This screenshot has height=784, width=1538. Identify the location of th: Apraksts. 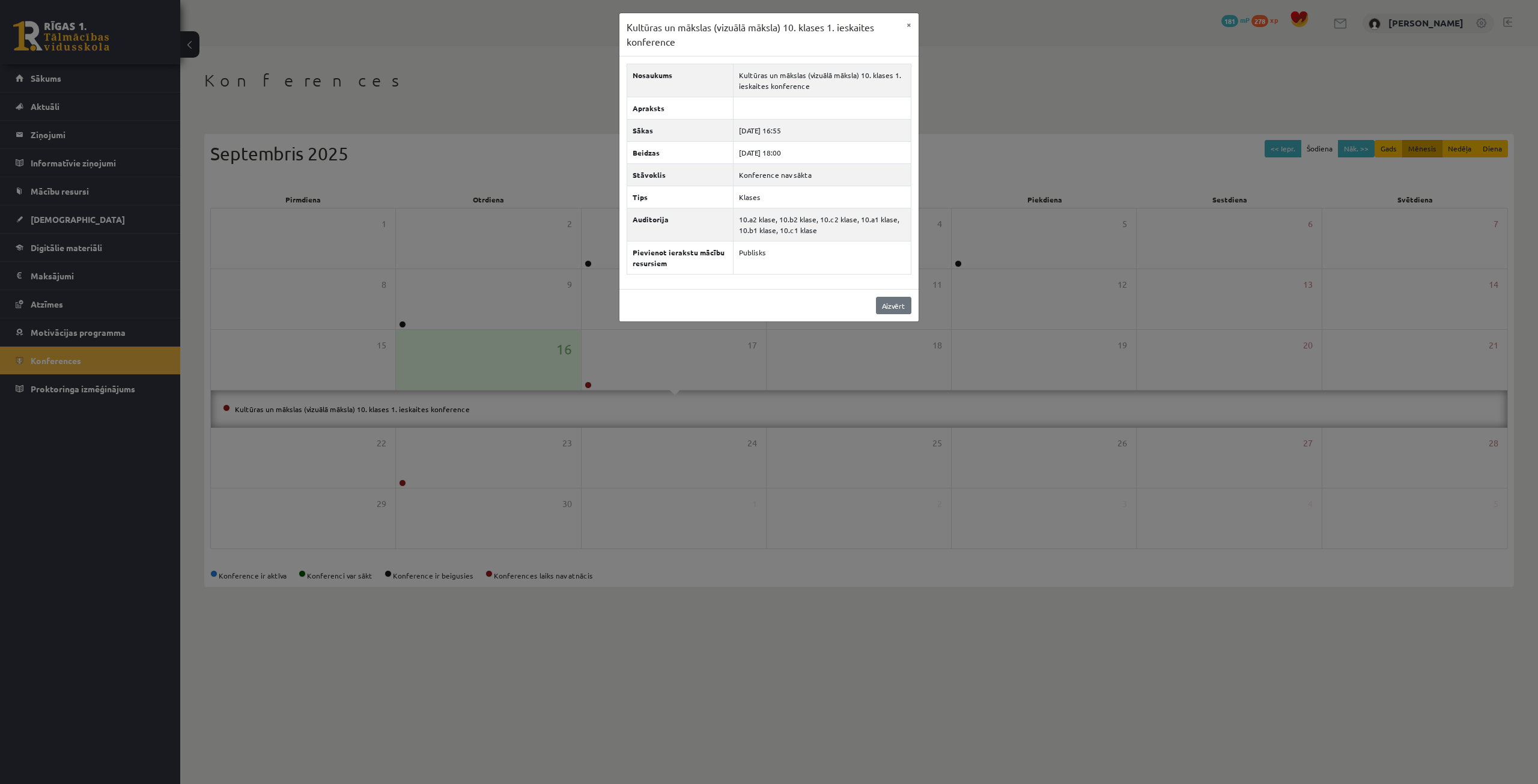
(680, 108).